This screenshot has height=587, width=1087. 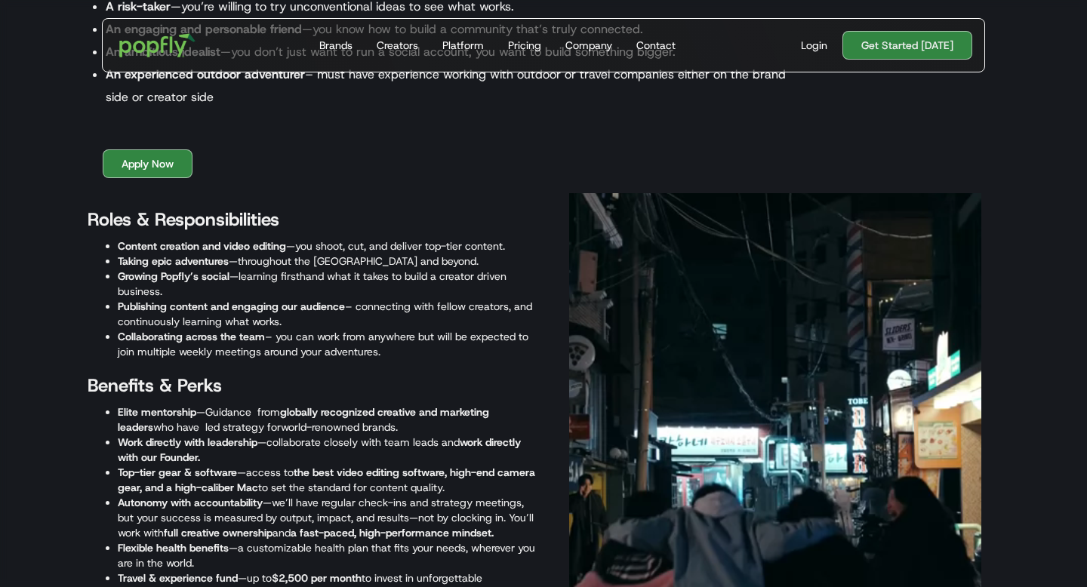 I want to click on strong: work directly with our Founder., so click(x=319, y=450).